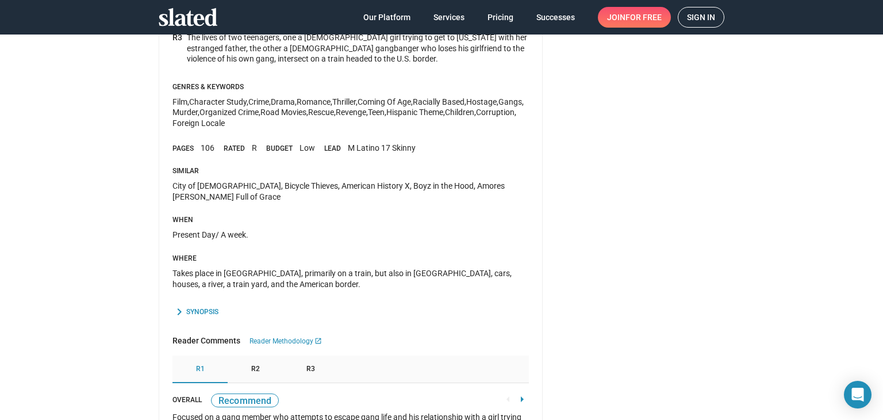  What do you see at coordinates (387, 17) in the screenshot?
I see `span: Our Platform` at bounding box center [387, 17].